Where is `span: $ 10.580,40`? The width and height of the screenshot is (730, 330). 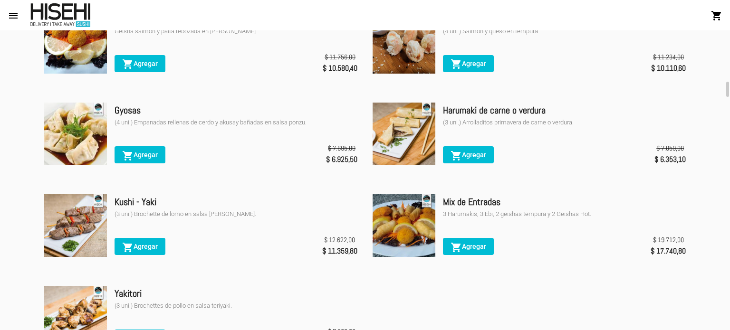
span: $ 10.580,40 is located at coordinates (340, 68).